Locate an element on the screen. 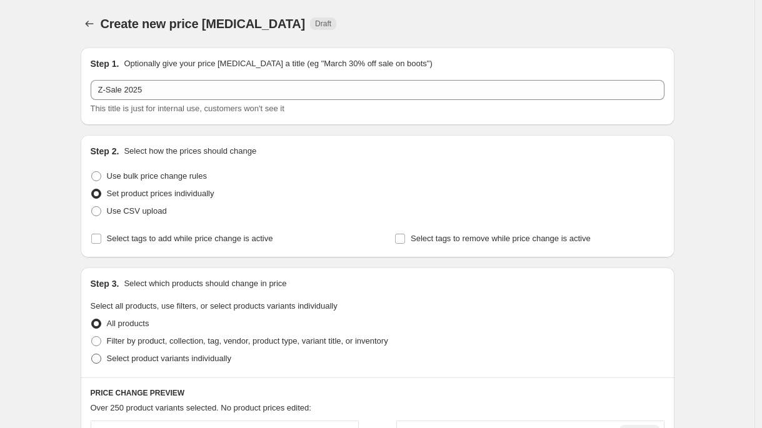  span: Select tags to remove while price change is active is located at coordinates (501, 238).